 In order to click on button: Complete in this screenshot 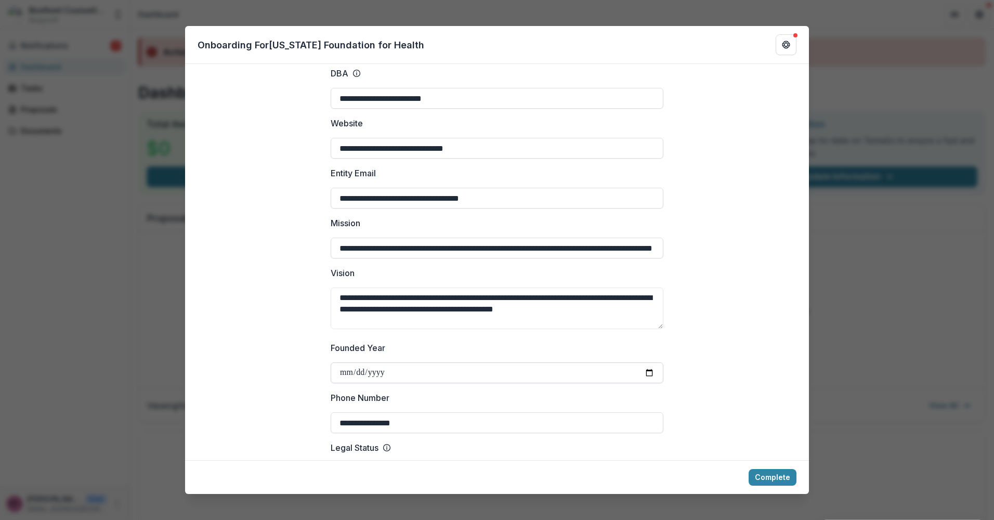, I will do `click(773, 477)`.